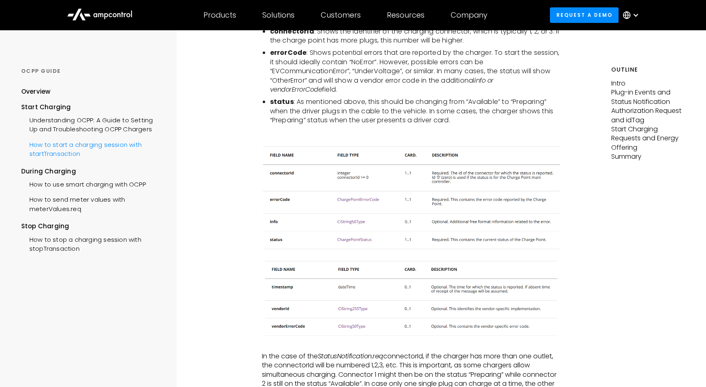 Image resolution: width=706 pixels, height=387 pixels. Describe the element at coordinates (282, 101) in the screenshot. I see `strong: status` at that location.